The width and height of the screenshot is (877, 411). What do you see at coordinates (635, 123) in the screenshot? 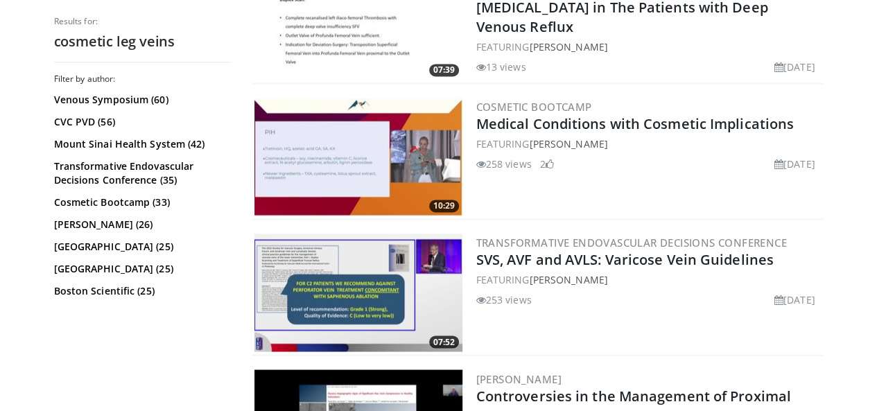
I see `a: Medical Conditions with Cosmetic Implications` at bounding box center [635, 123].